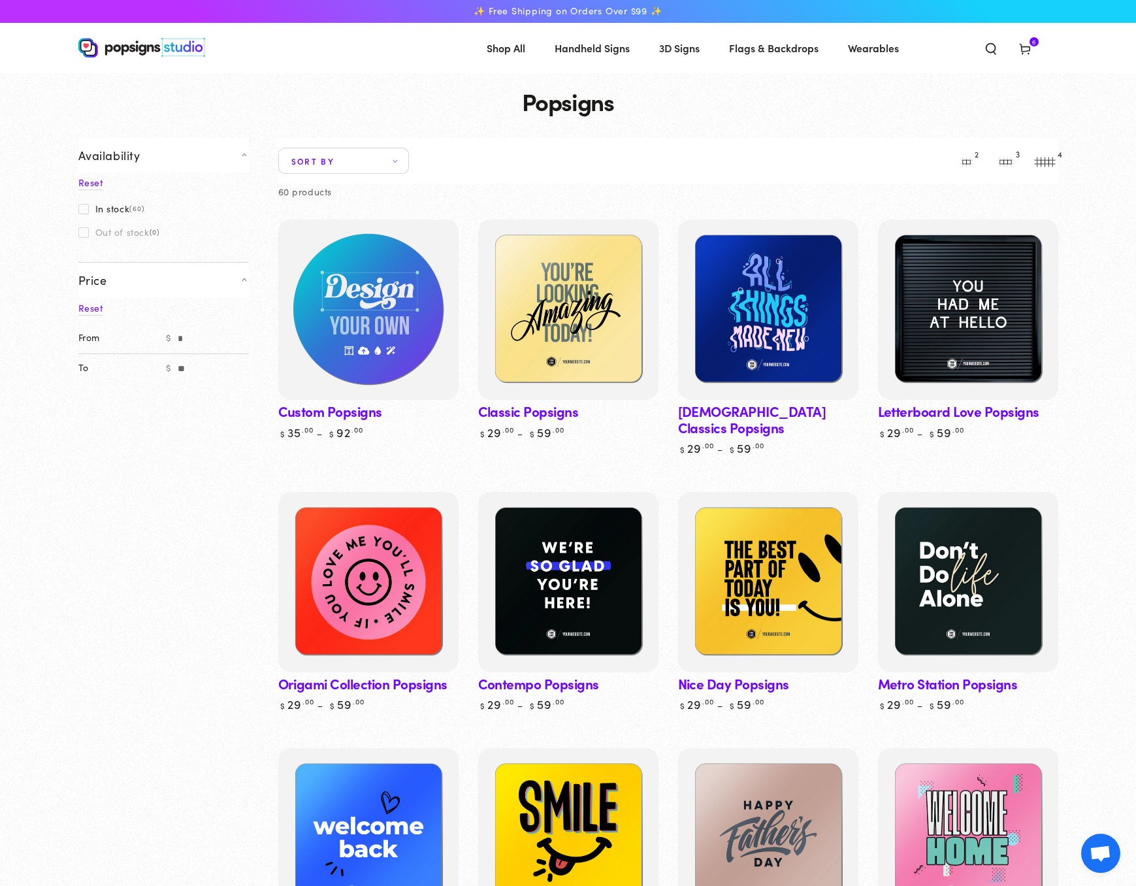 The height and width of the screenshot is (886, 1136). Describe the element at coordinates (768, 582) in the screenshot. I see `a: Nice Day PopsignsNice Day Popsigns` at that location.